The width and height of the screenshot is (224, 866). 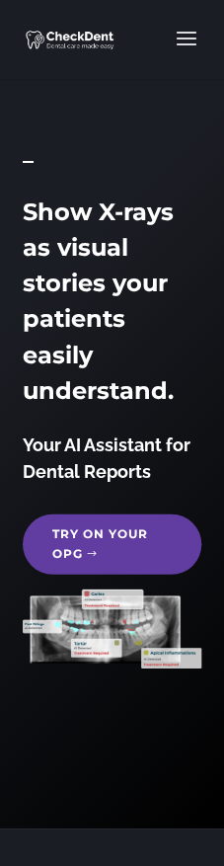 I want to click on h2: Show X-rays as visual stories your patients easily understand., so click(x=113, y=306).